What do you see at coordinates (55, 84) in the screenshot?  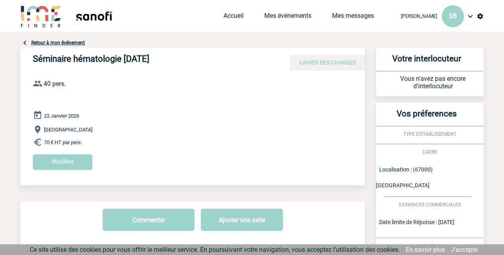 I see `span: 40 pers.` at bounding box center [55, 84].